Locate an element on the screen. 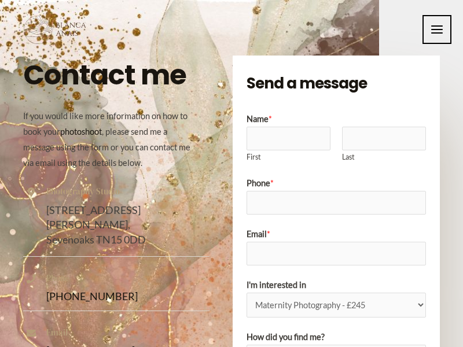  label: I'm interested in is located at coordinates (336, 285).